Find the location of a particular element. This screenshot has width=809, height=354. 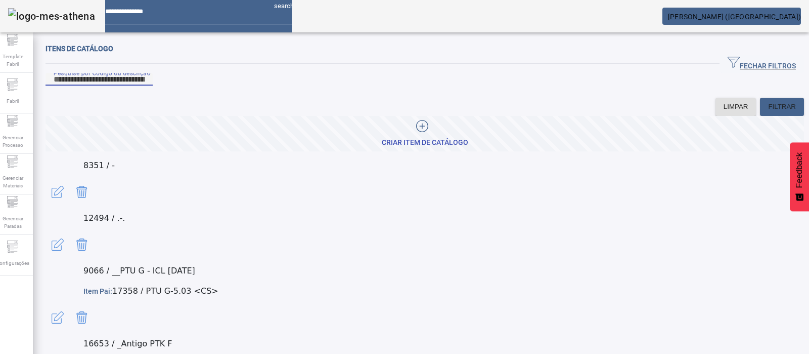

span: Feedback is located at coordinates (800, 170).